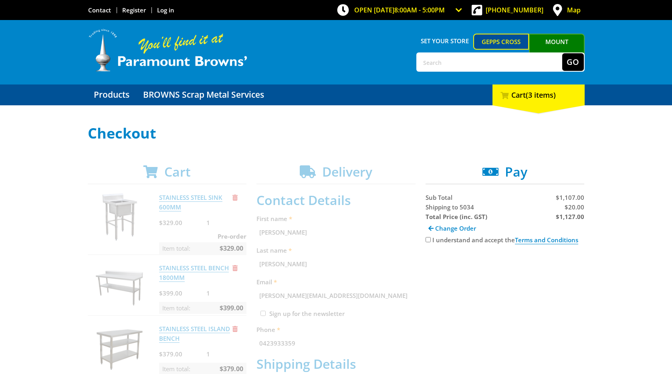 The image size is (672, 374). I want to click on a: Go to the Products page, so click(111, 95).